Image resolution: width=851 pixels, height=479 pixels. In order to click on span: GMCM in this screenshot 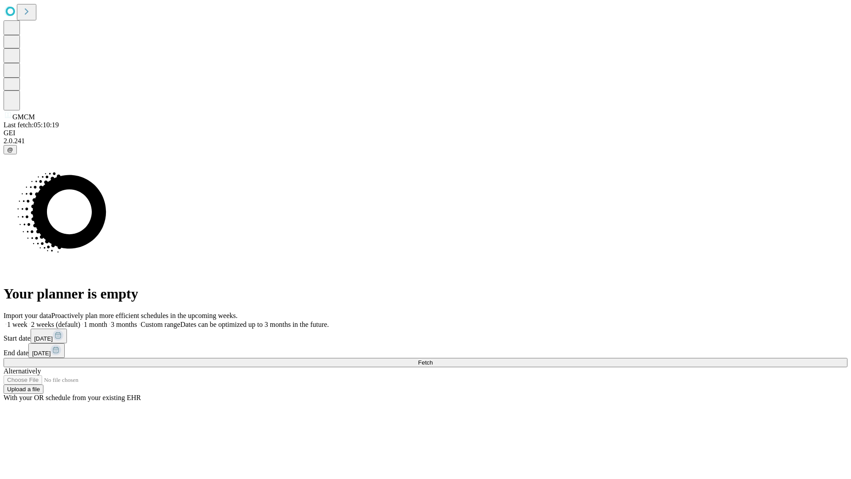, I will do `click(24, 117)`.